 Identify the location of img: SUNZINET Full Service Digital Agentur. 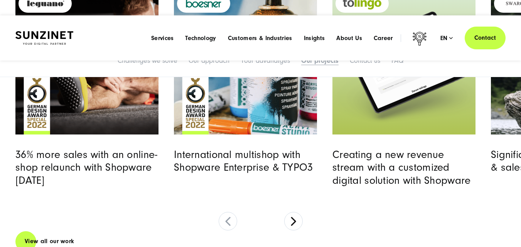
(44, 38).